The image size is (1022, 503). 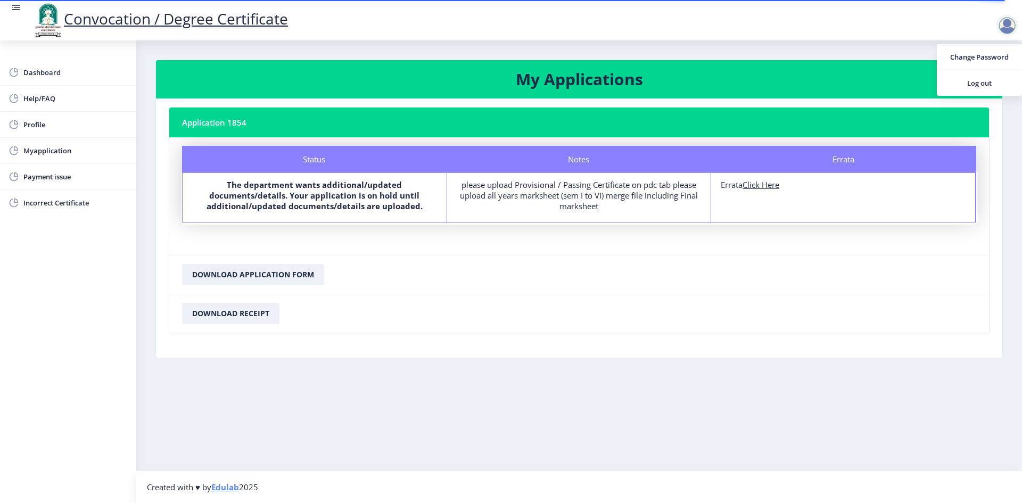 What do you see at coordinates (979, 83) in the screenshot?
I see `a: Log out` at bounding box center [979, 83].